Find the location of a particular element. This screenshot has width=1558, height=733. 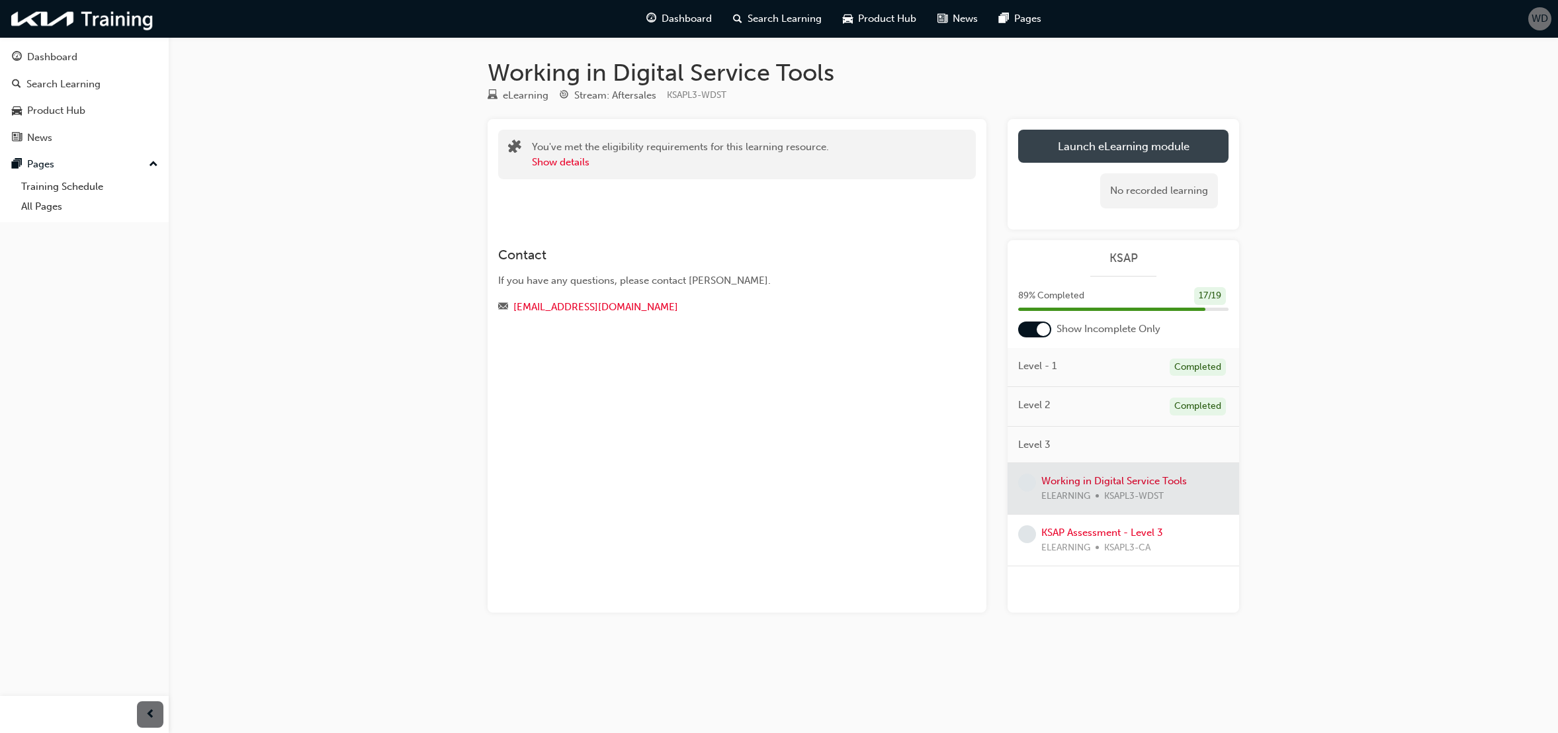

button: Show details is located at coordinates (560, 162).